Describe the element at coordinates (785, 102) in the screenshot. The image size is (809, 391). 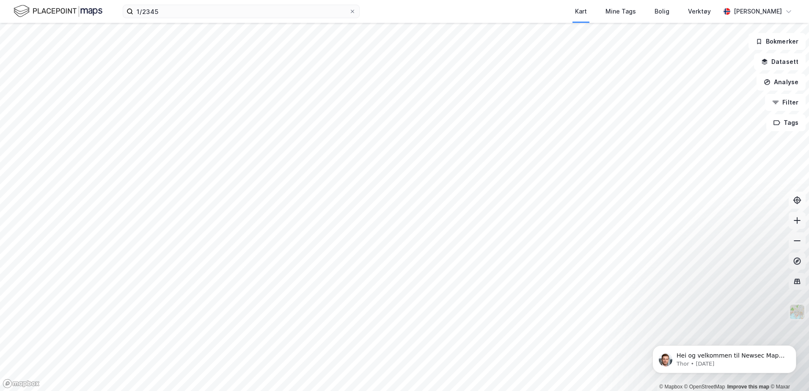
I see `button: Filter` at that location.